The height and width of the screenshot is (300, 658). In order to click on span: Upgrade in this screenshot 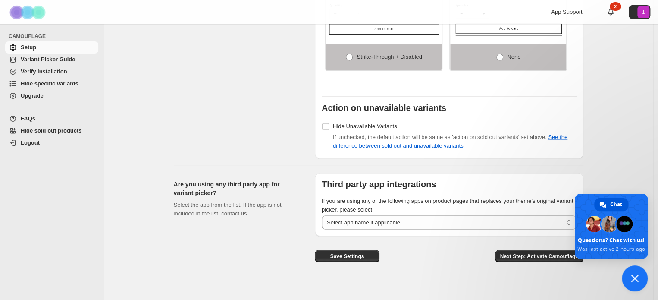, I will do `click(32, 95)`.